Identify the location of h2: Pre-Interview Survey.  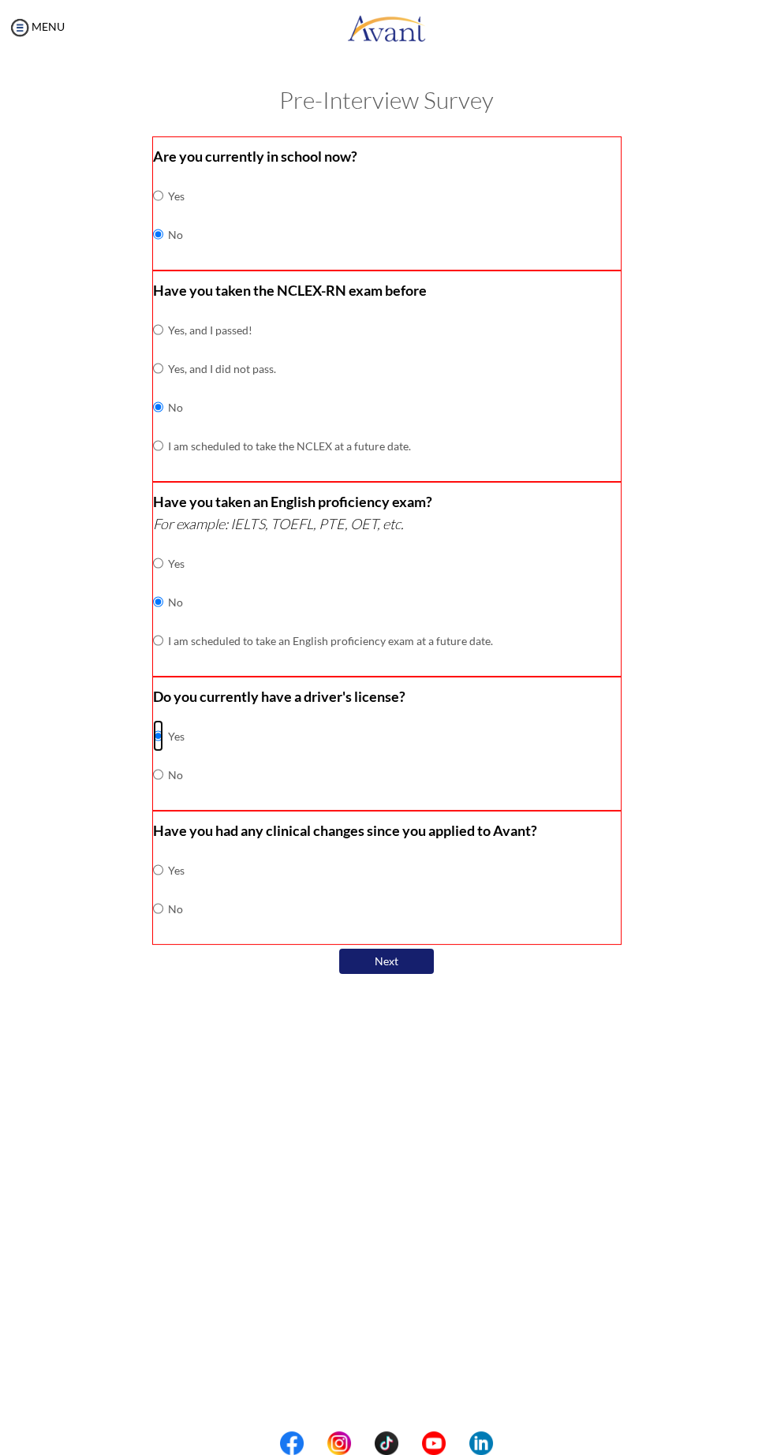
(386, 99).